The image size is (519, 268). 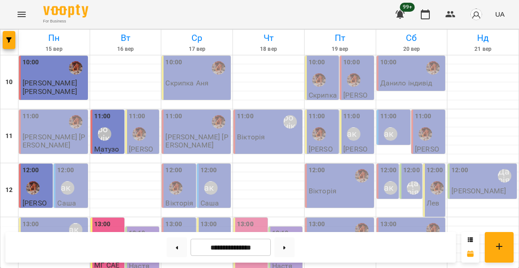 I want to click on img: avatar_s.png, so click(x=476, y=14).